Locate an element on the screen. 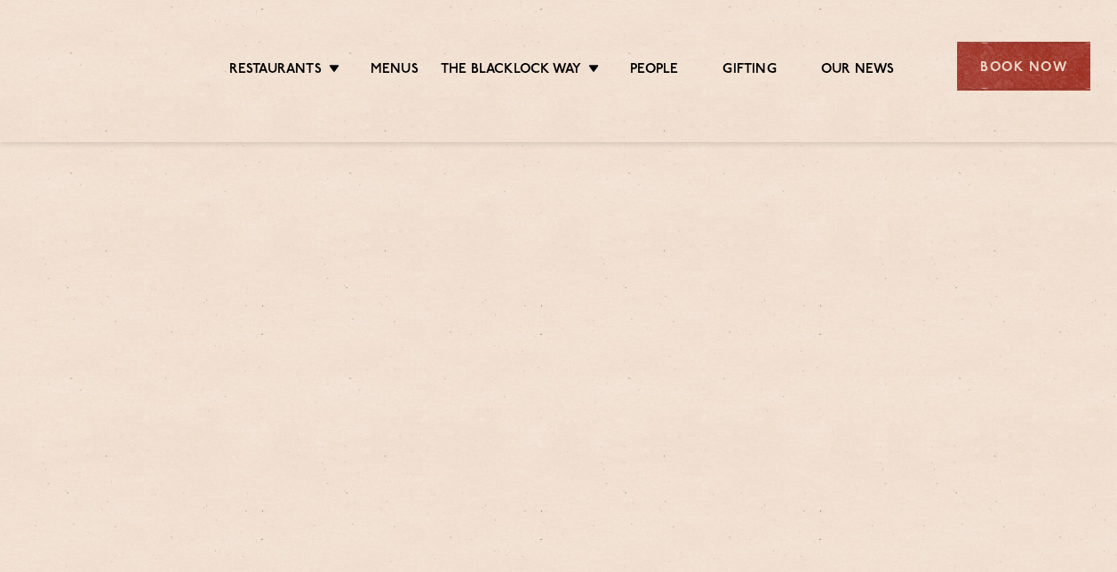 This screenshot has height=572, width=1117. div: Book Now is located at coordinates (1024, 66).